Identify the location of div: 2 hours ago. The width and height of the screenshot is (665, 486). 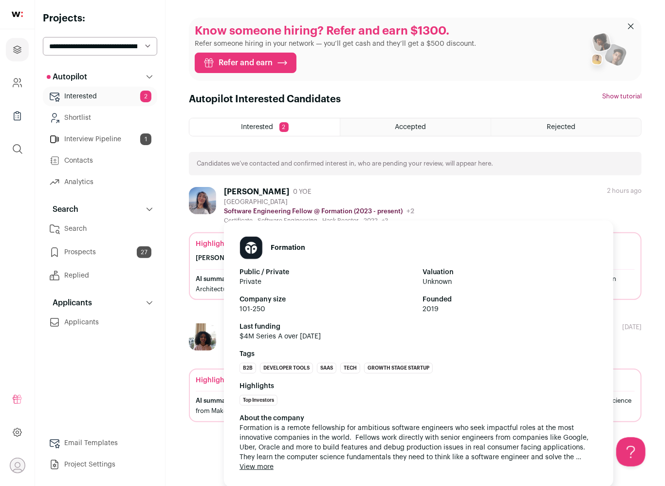
(624, 191).